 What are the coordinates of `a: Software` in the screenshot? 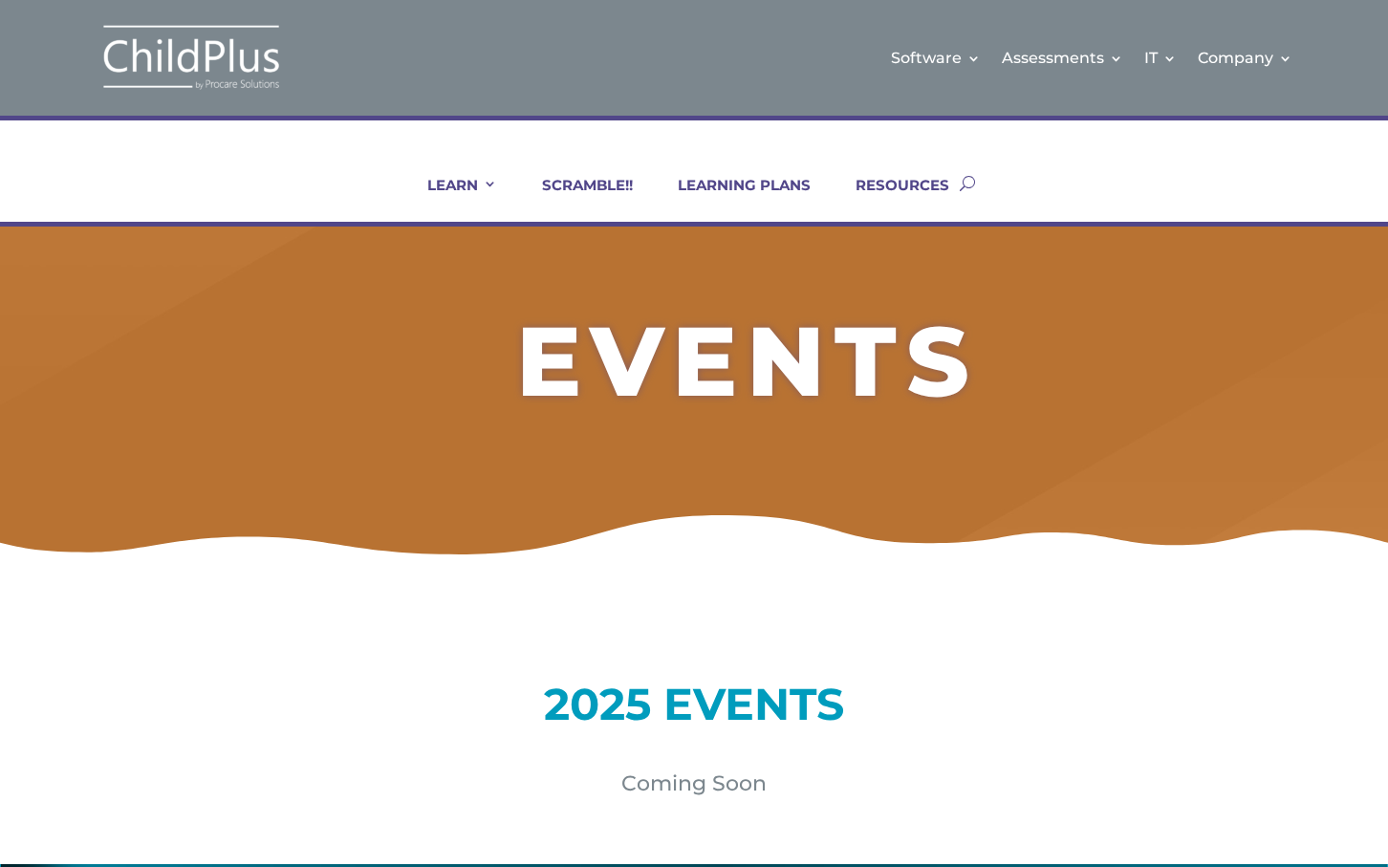 It's located at (936, 57).